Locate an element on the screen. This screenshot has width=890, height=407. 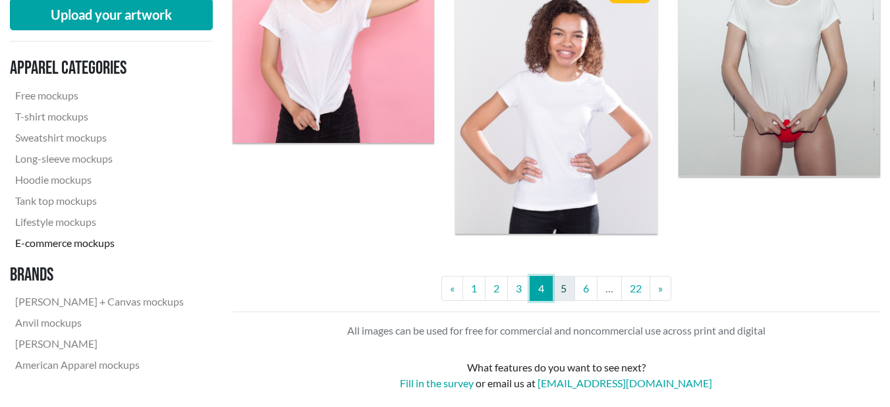
a: Lifestyle mockups is located at coordinates (100, 221).